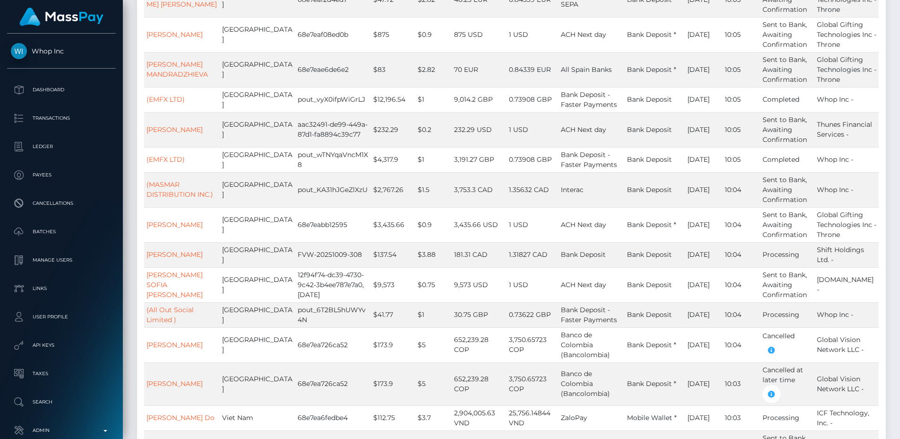 This screenshot has height=439, width=900. I want to click on td: $2.82, so click(433, 69).